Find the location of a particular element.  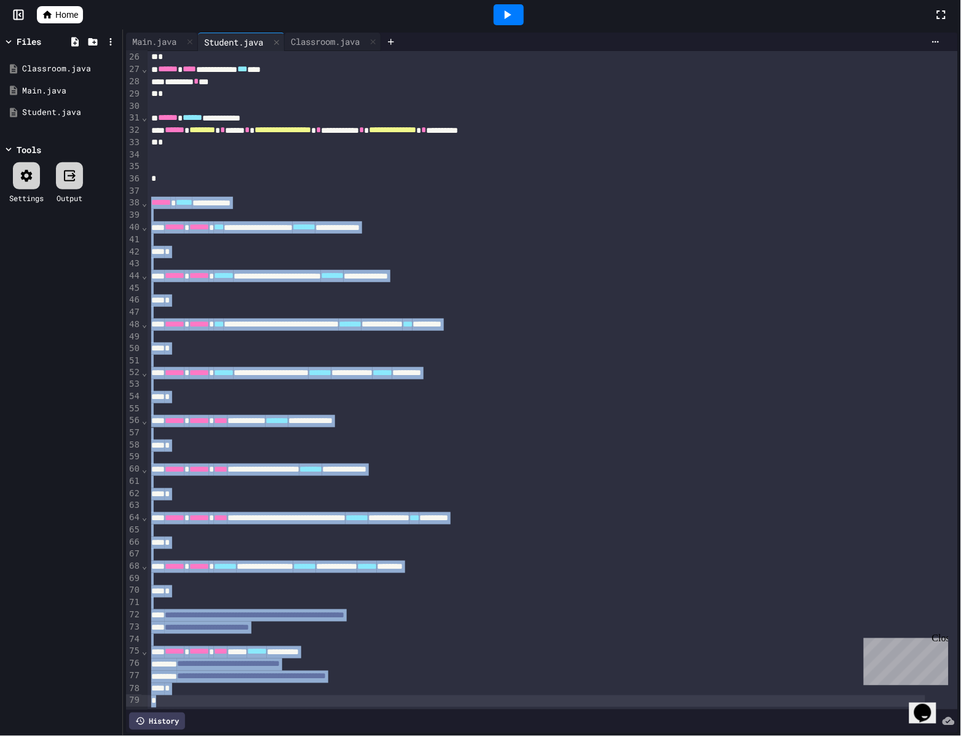

div: 31 is located at coordinates (133, 118).